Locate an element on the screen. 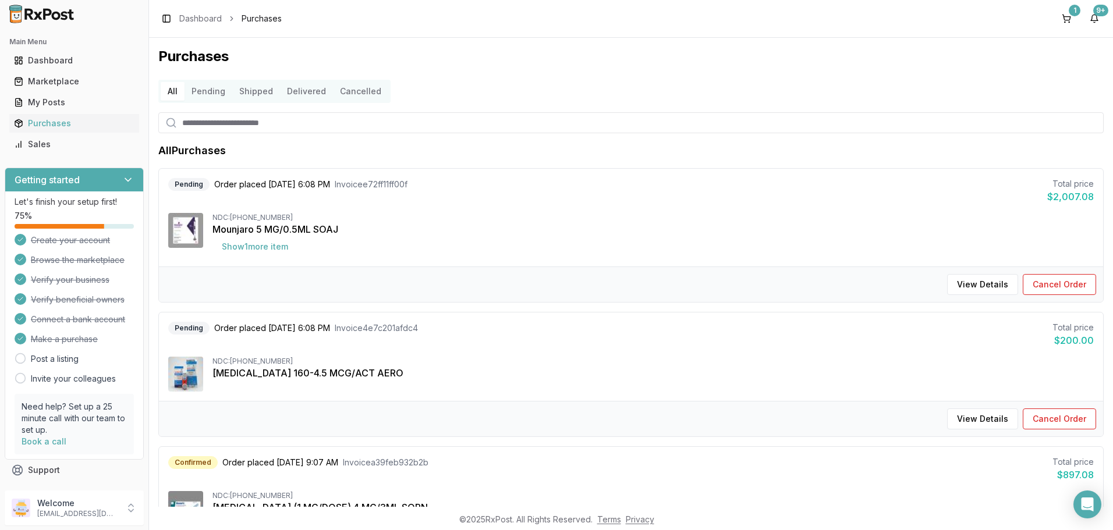  button: My Posts is located at coordinates (74, 102).